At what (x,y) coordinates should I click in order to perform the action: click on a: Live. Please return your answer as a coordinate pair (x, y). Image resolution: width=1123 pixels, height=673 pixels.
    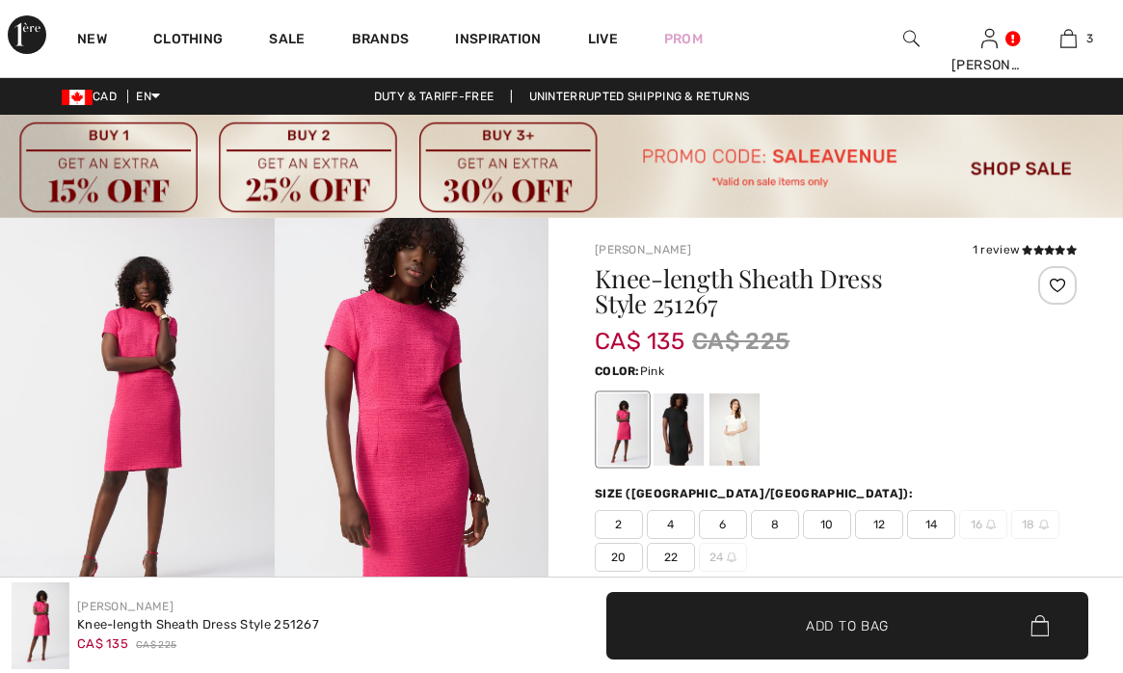
    Looking at the image, I should click on (602, 39).